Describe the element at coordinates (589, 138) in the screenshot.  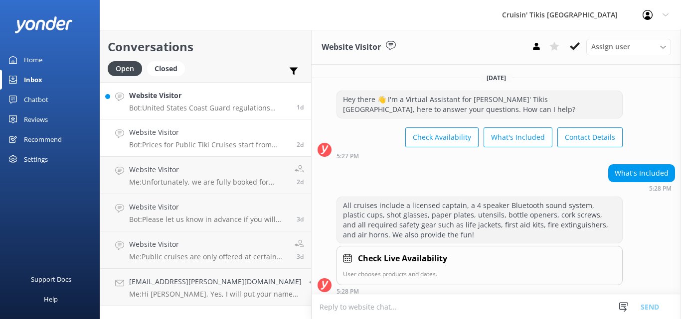
I see `button: Contact Details` at that location.